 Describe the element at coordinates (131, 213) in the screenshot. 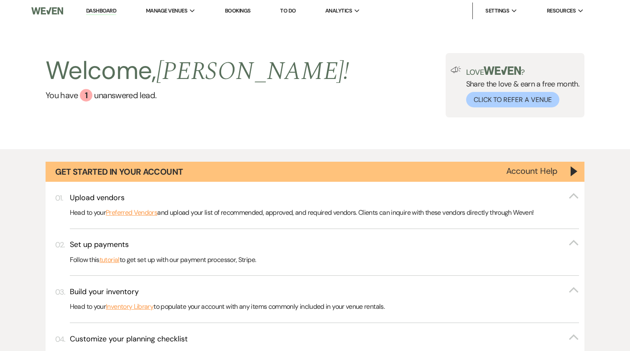

I see `a: Preferred Vendors` at that location.